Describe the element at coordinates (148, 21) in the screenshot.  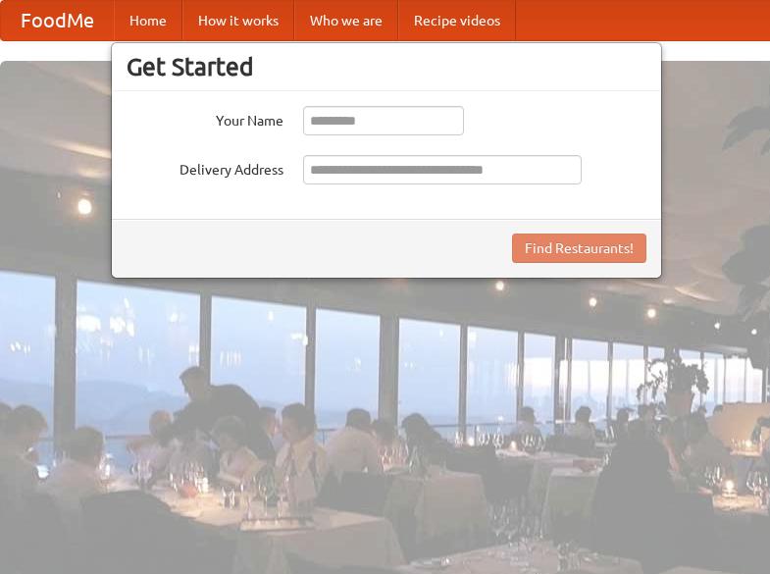
I see `a: Home` at that location.